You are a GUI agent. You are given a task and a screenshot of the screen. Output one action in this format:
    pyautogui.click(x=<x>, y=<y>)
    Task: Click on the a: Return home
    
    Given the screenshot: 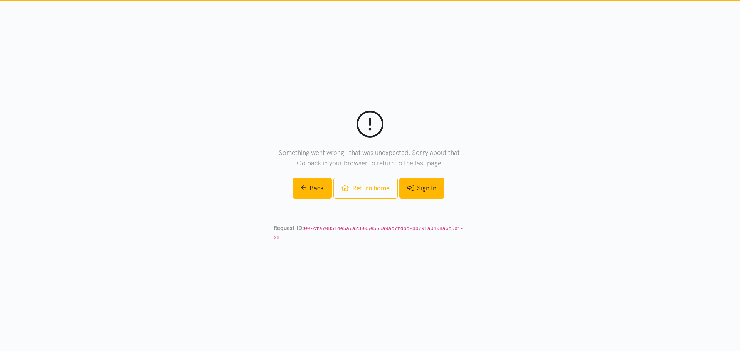 What is the action you would take?
    pyautogui.click(x=365, y=188)
    